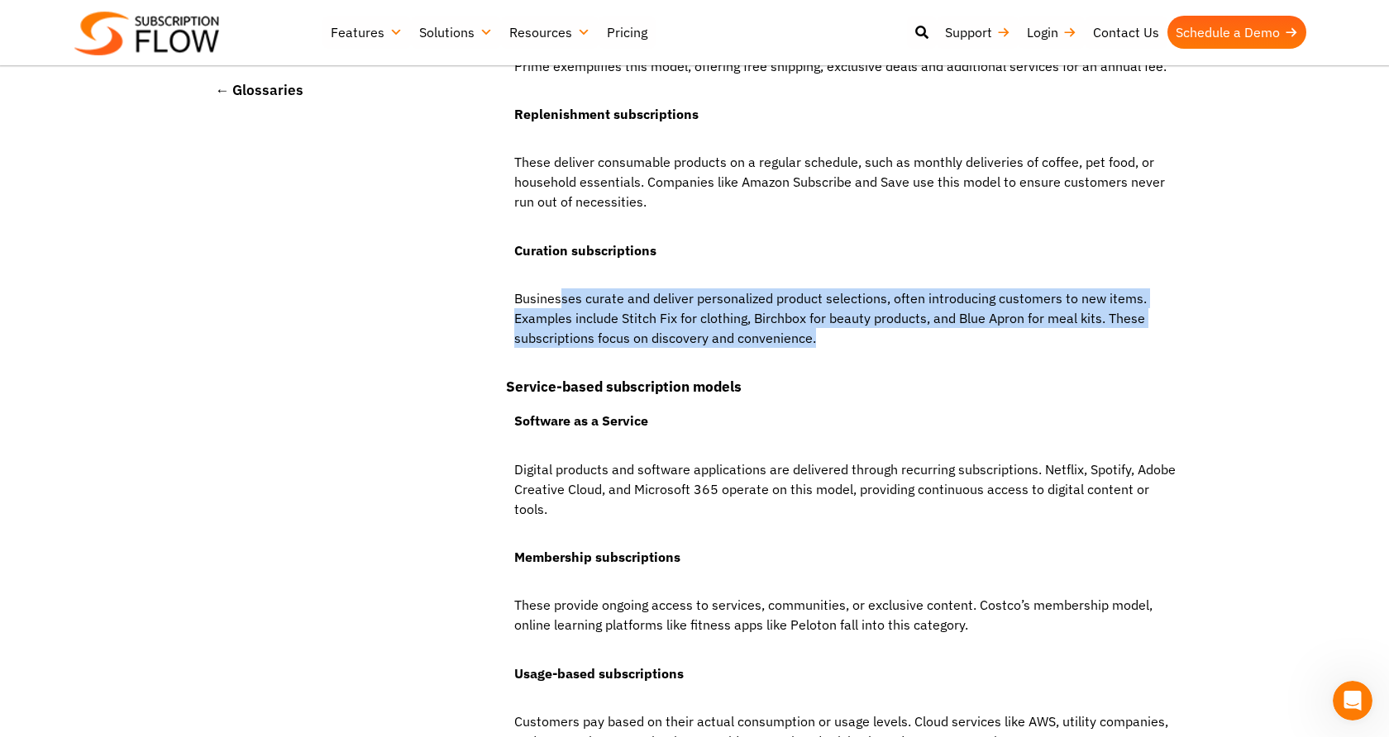 The image size is (1389, 737). Describe the element at coordinates (146, 33) in the screenshot. I see `img: Subscriptionflow` at that location.